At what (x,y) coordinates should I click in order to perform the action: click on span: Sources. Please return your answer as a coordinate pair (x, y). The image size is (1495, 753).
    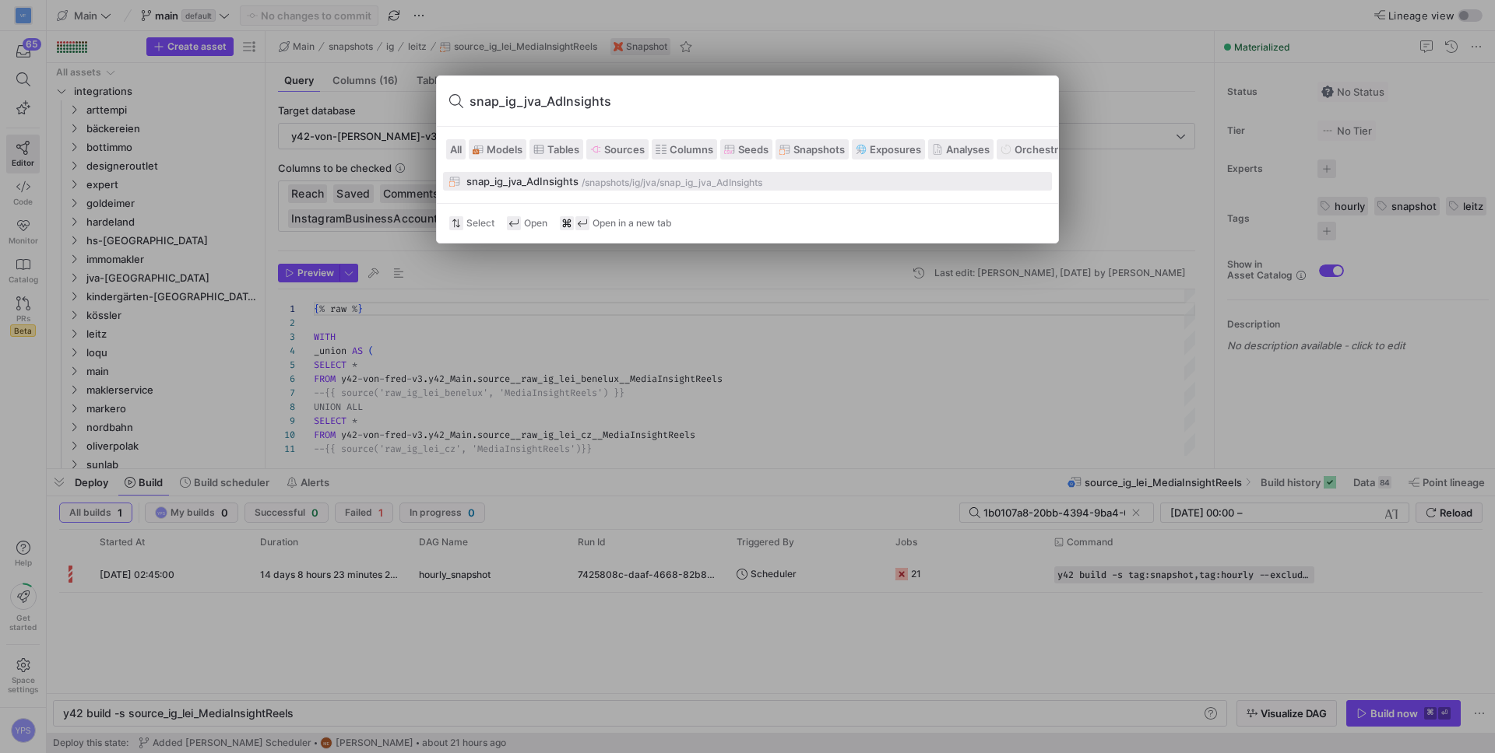
    Looking at the image, I should click on (624, 149).